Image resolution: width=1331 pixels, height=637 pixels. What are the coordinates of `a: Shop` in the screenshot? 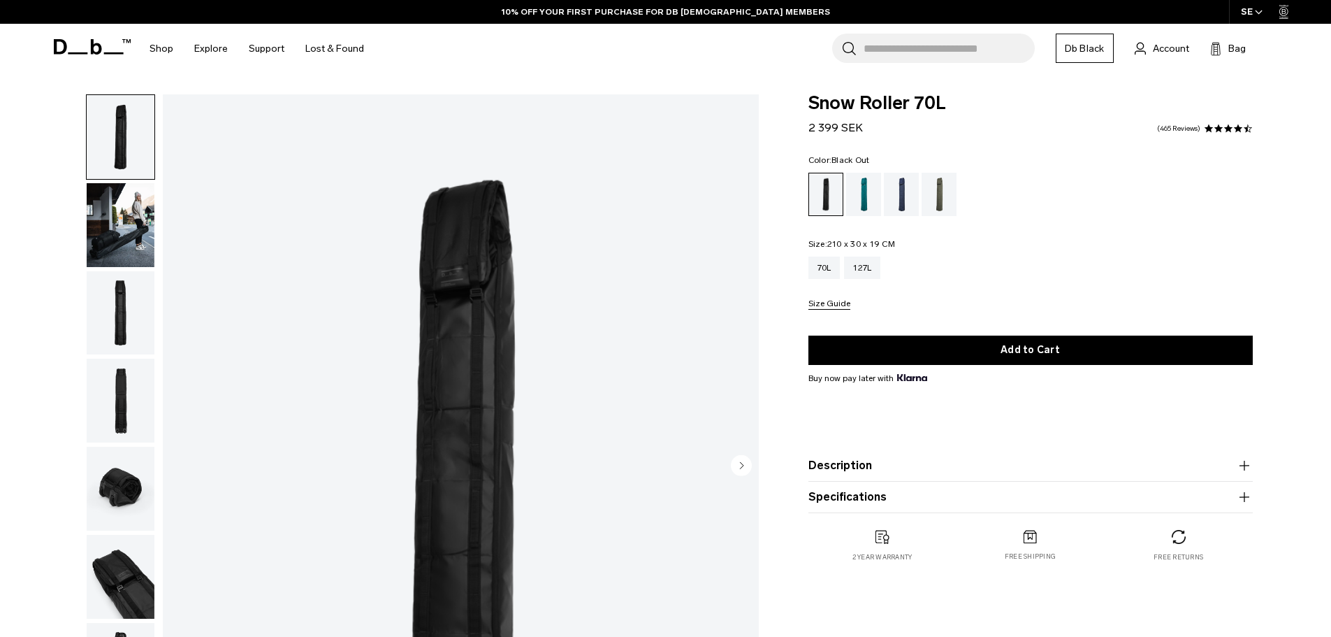 It's located at (161, 48).